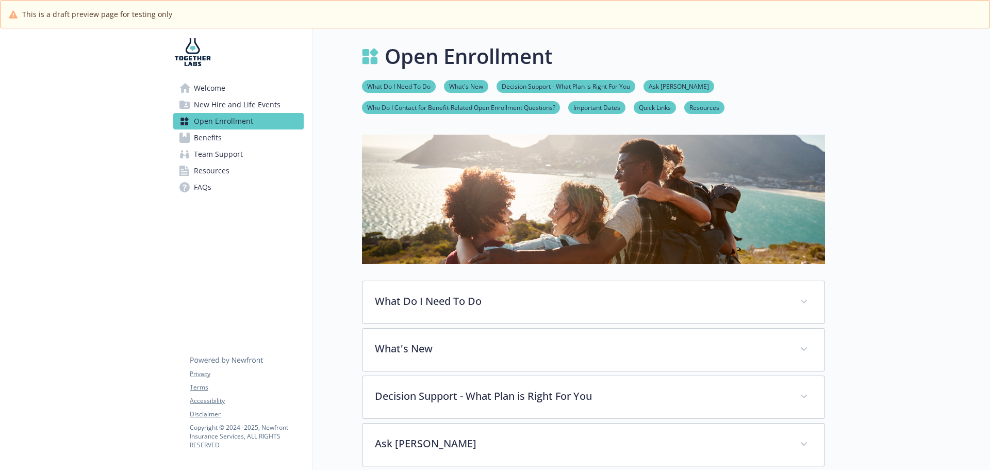  What do you see at coordinates (247, 401) in the screenshot?
I see `a: Accessibility` at bounding box center [247, 401].